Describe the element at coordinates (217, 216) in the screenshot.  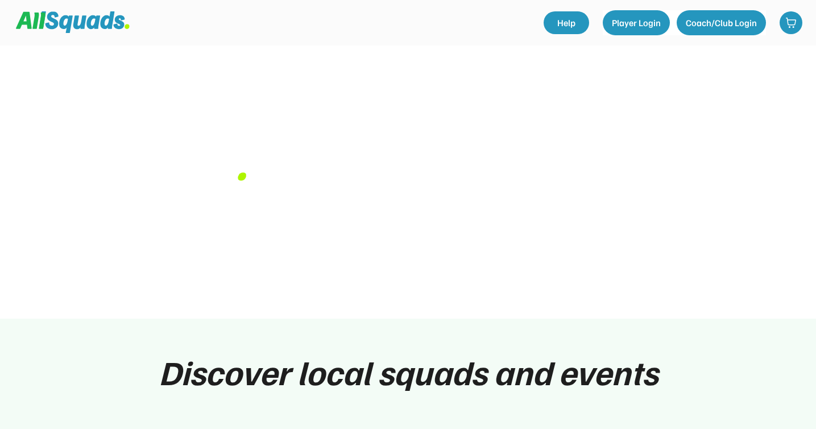
I see `div: Find your squad, play your way` at that location.